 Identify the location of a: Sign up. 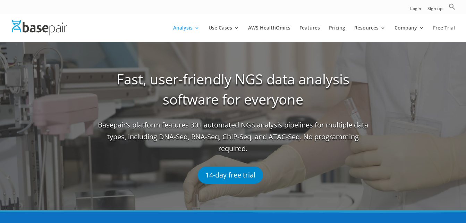
(435, 10).